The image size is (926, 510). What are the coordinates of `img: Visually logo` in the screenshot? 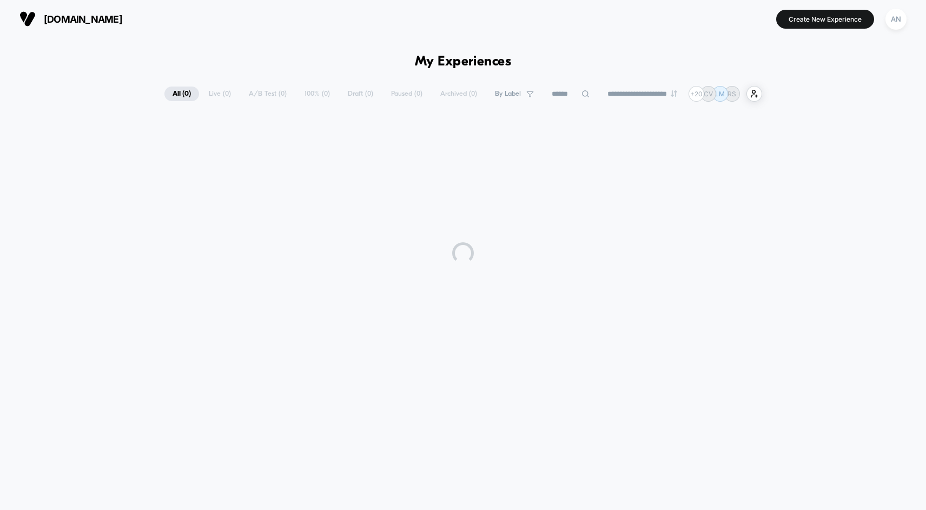 It's located at (28, 19).